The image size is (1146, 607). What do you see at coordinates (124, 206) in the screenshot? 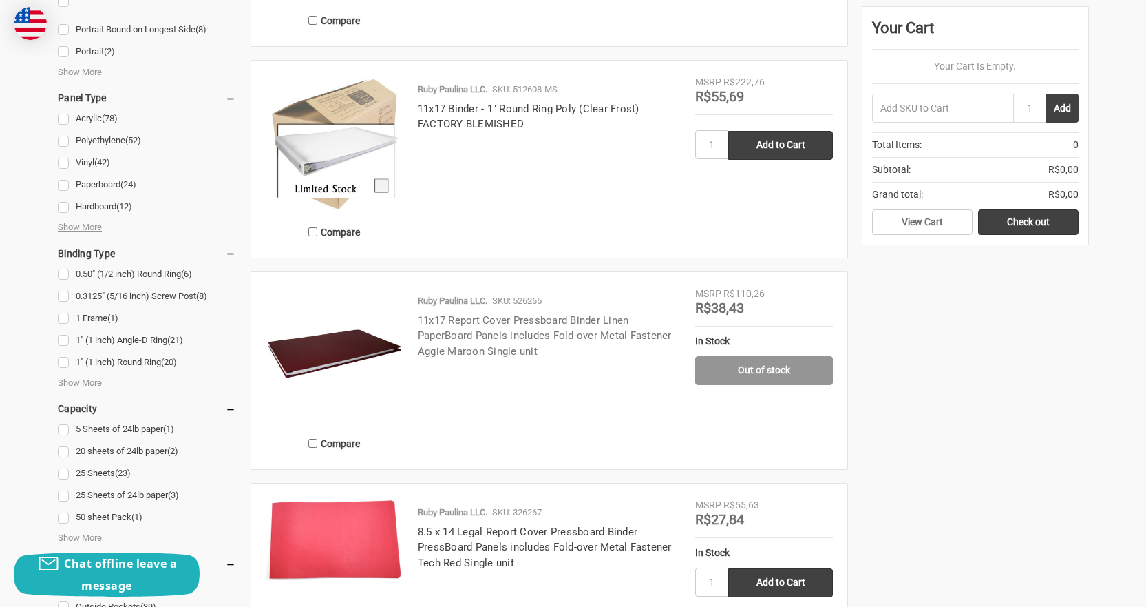
I see `span: (12)` at bounding box center [124, 206].